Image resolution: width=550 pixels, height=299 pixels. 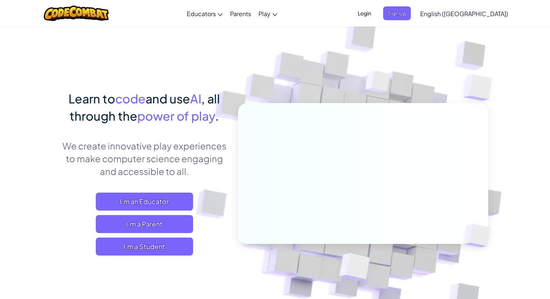 What do you see at coordinates (145, 246) in the screenshot?
I see `button: I'm a Student` at bounding box center [145, 246].